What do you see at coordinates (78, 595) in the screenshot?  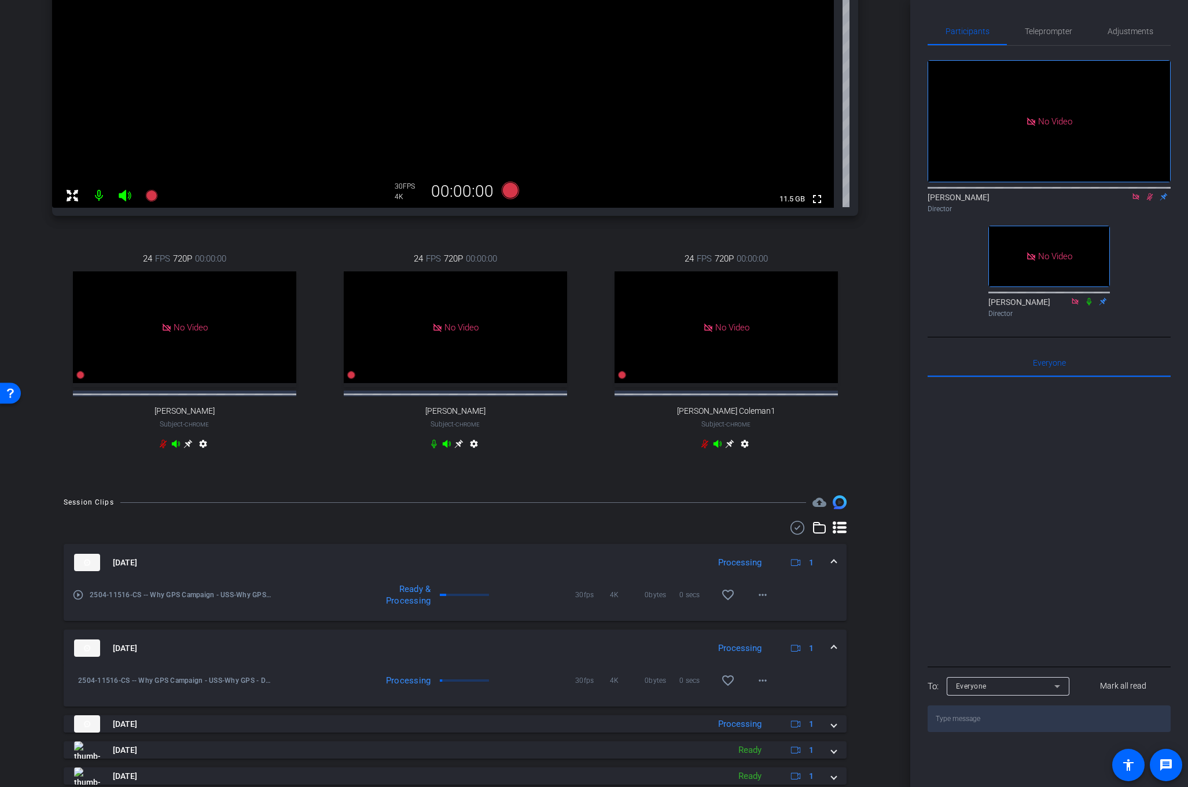 I see `mat-icon: play_circle_outline` at bounding box center [78, 595].